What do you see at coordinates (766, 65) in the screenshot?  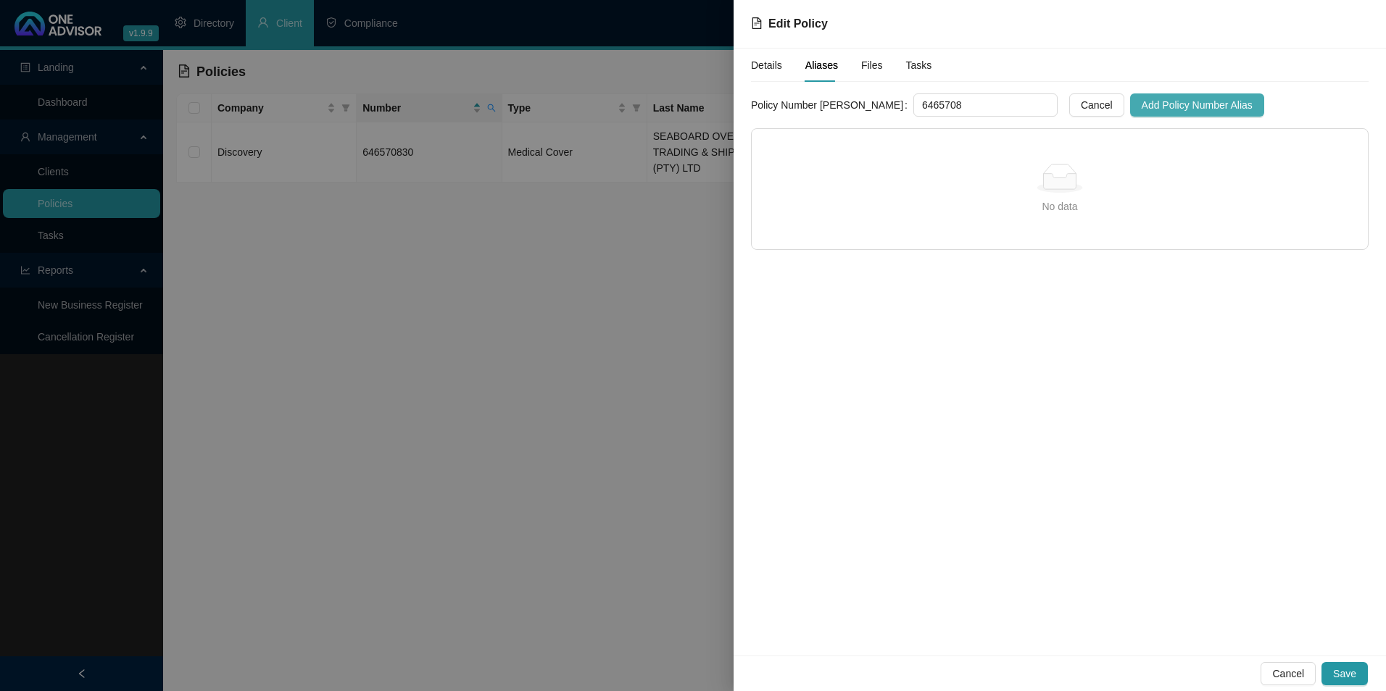 I see `span: Details` at bounding box center [766, 65].